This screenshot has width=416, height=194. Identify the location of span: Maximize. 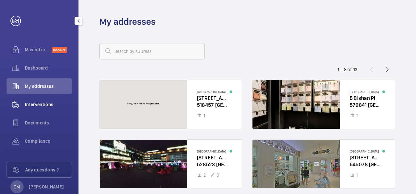
(38, 50).